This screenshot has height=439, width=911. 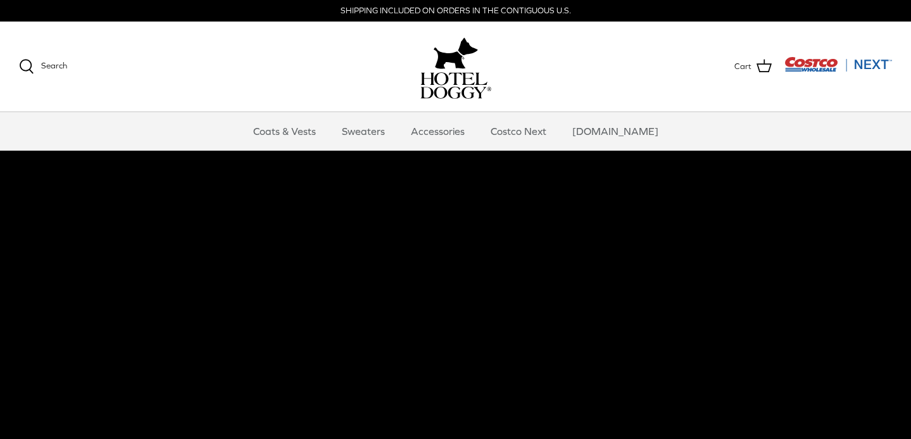 What do you see at coordinates (752, 66) in the screenshot?
I see `a: Cart` at bounding box center [752, 66].